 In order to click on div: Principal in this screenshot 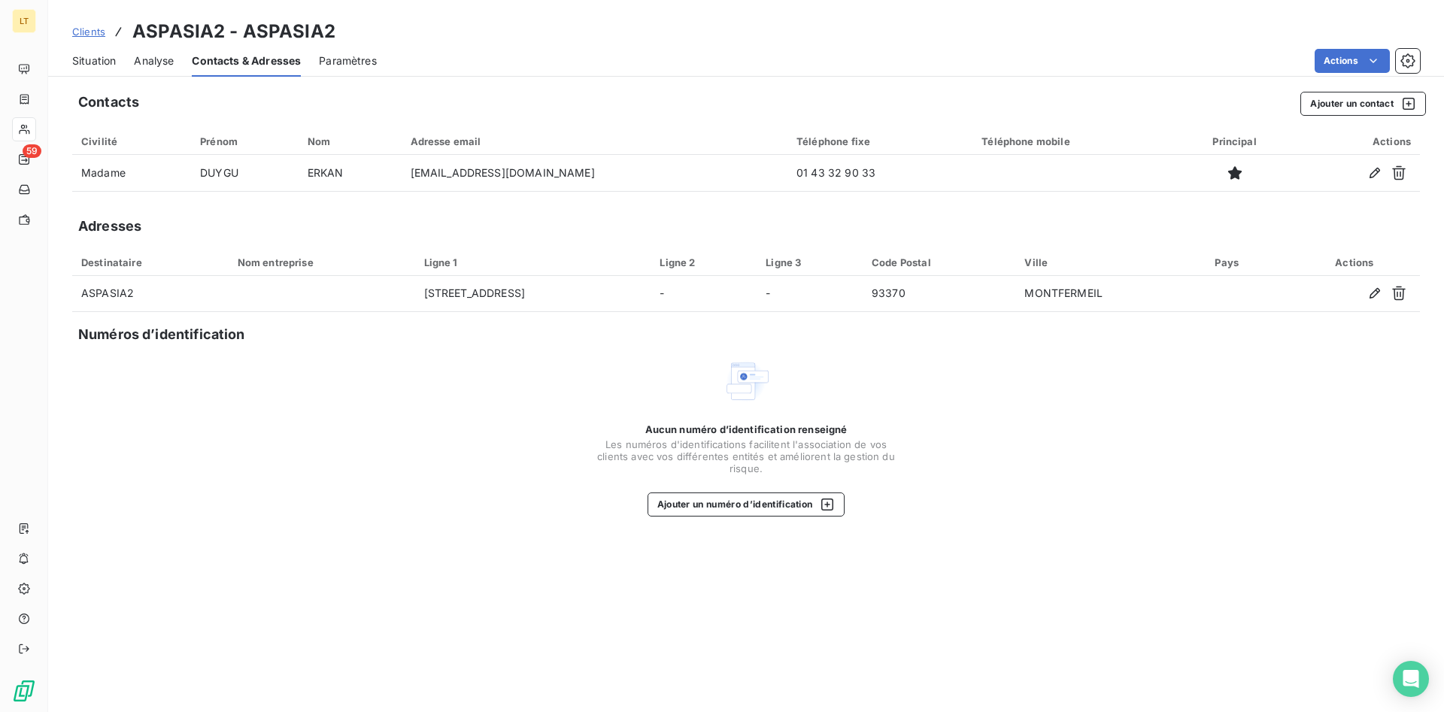, I will do `click(1234, 141)`.